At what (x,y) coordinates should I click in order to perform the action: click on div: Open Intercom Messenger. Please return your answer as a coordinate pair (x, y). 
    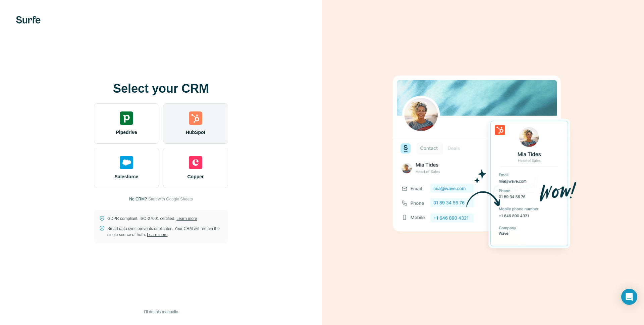
    Looking at the image, I should click on (629, 297).